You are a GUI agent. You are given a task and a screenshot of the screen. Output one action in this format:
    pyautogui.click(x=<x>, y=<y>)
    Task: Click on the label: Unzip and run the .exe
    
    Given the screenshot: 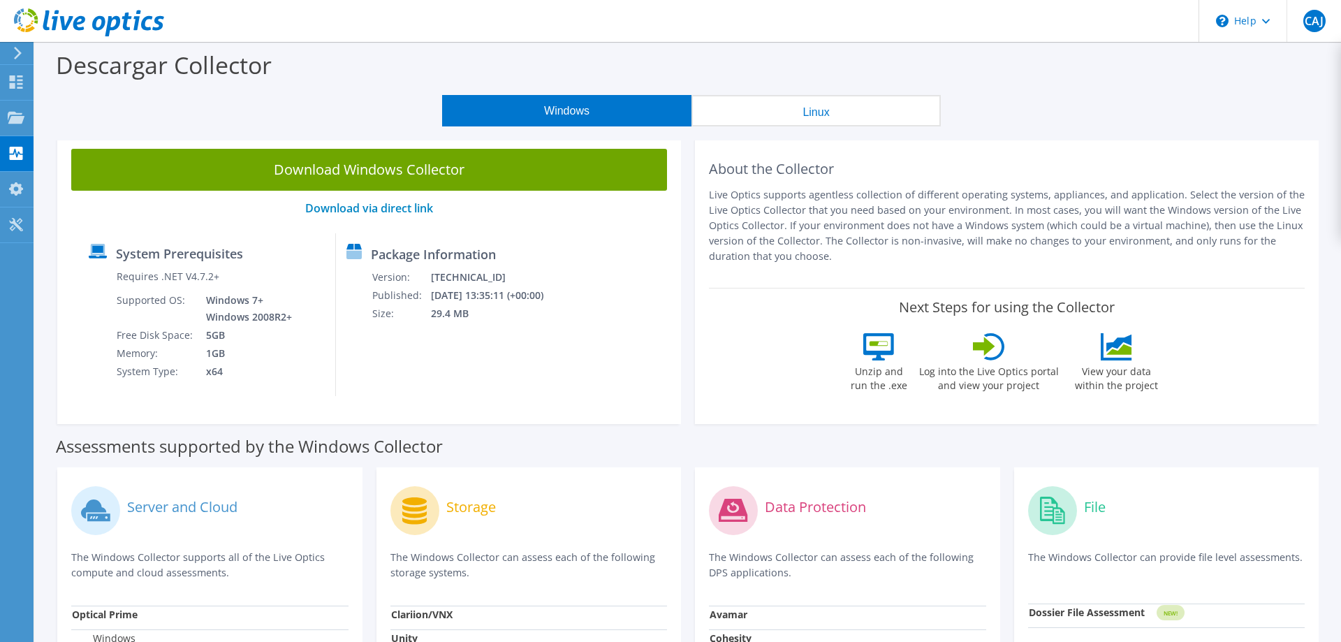 What is the action you would take?
    pyautogui.click(x=879, y=376)
    